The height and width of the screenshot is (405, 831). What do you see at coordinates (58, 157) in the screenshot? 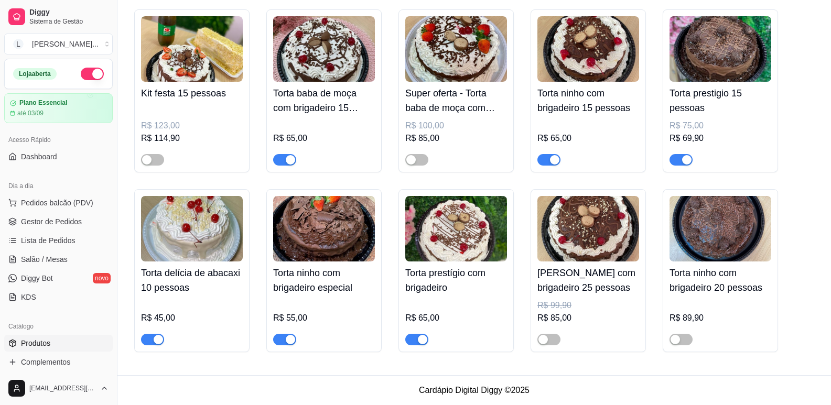
I see `a: Dashboard` at bounding box center [58, 157].